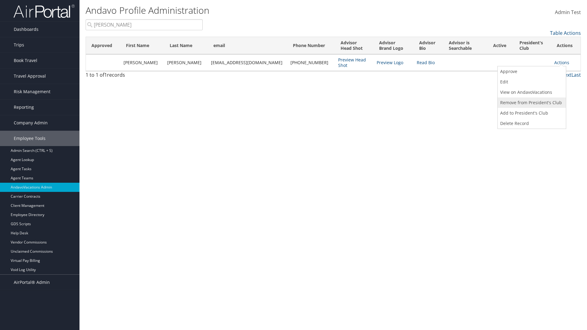 The width and height of the screenshot is (587, 330). I want to click on th: Advisor Brand Logo: activate to sort column ascending, so click(393, 46).